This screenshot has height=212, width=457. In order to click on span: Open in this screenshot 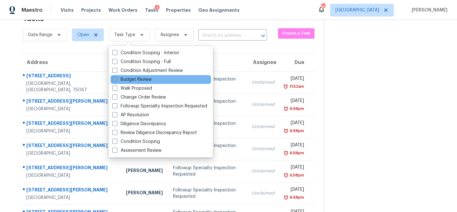, I will do `click(83, 35)`.